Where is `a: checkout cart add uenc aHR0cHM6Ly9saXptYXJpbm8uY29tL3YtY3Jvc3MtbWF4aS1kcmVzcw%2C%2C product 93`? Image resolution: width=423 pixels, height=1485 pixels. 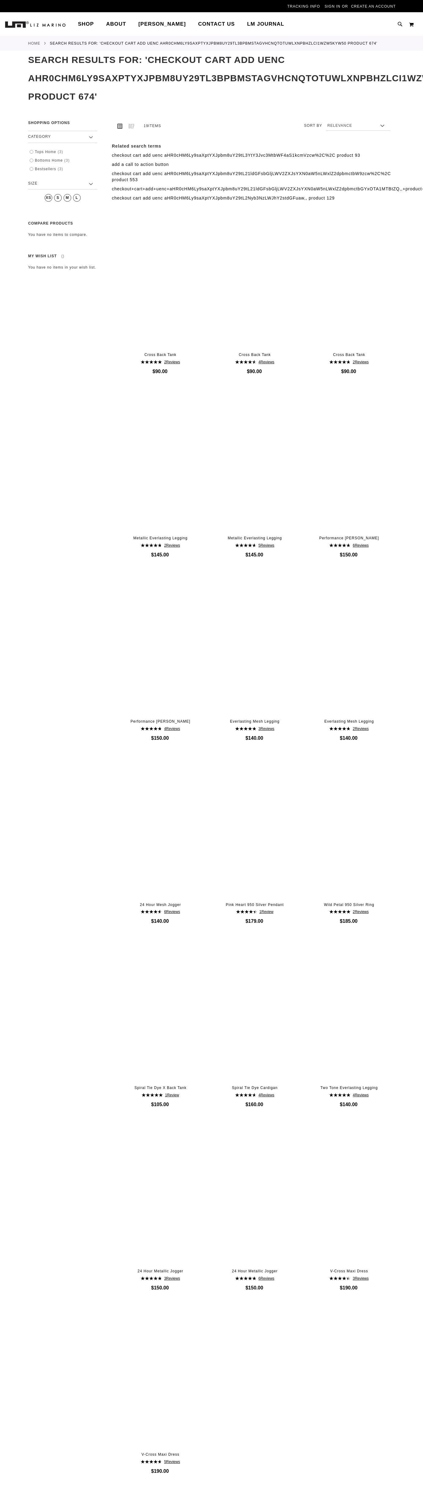 a: checkout cart add uenc aHR0cHM6Ly9saXptYXJpbm8uY29tL3YtY3Jvc3MtbWF4aS1kcmVzcw%2C%2C product 93 is located at coordinates (236, 155).